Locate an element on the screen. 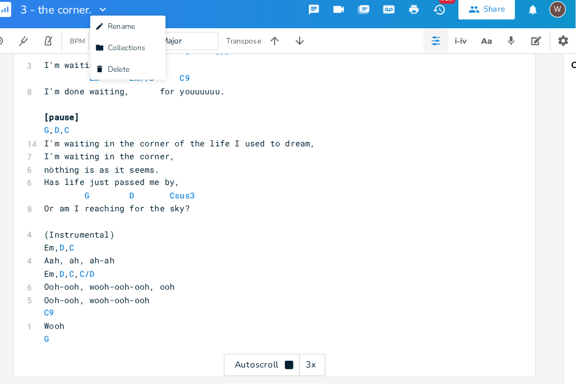 The width and height of the screenshot is (576, 384). span: Ooh-ooh, wooh-ooh-ooh is located at coordinates (109, 302).